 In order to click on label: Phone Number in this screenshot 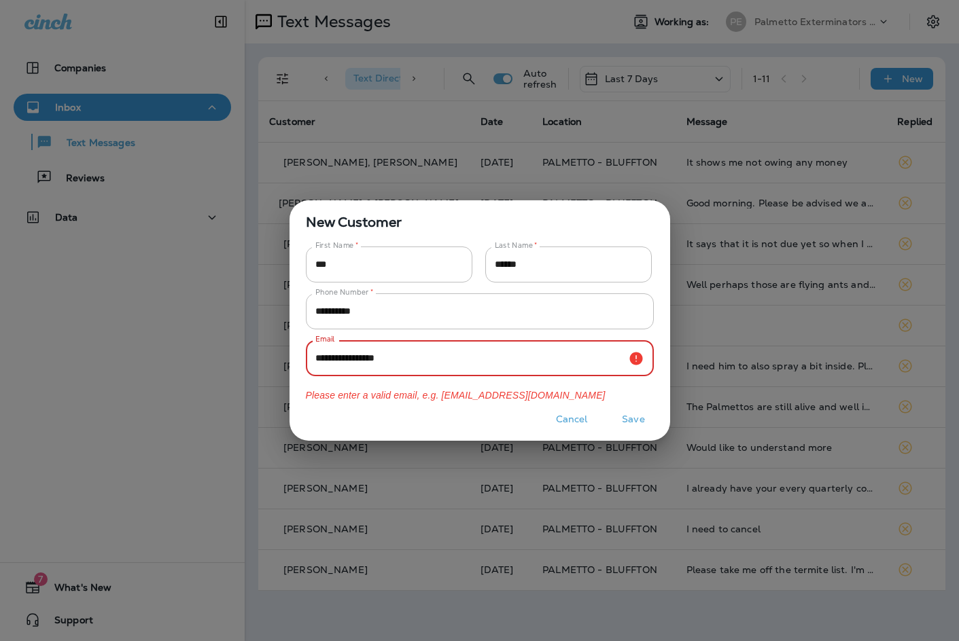, I will do `click(344, 292)`.